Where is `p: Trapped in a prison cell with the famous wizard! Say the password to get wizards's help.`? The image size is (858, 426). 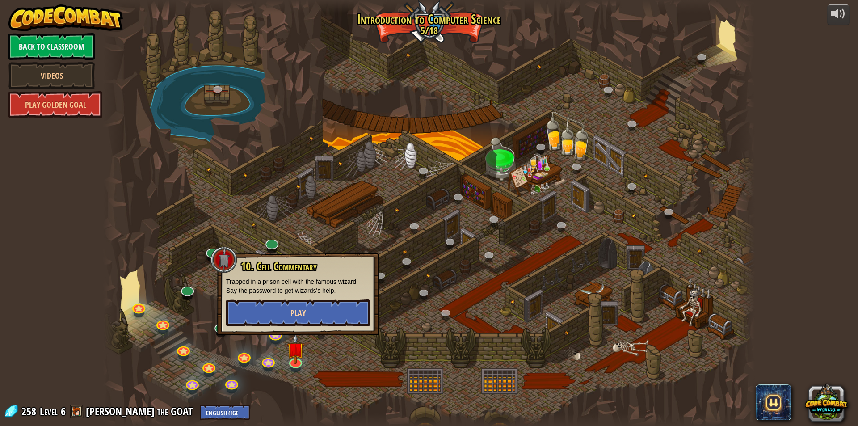
p: Trapped in a prison cell with the famous wizard! Say the password to get wizards's help. is located at coordinates (298, 286).